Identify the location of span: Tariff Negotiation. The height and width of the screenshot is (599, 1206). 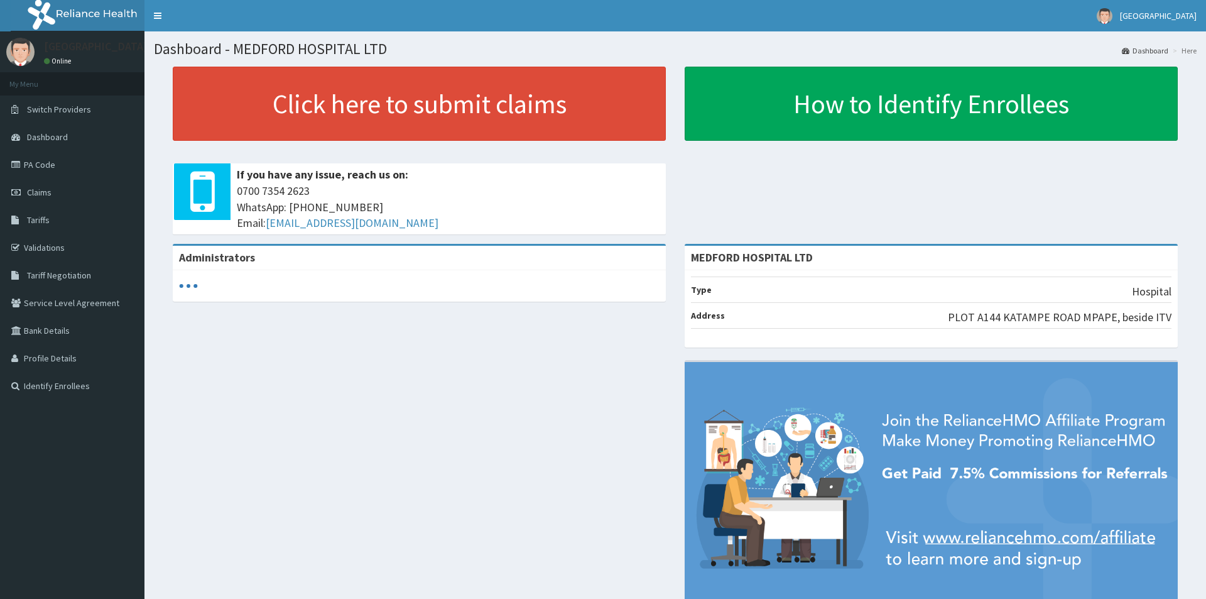
(59, 275).